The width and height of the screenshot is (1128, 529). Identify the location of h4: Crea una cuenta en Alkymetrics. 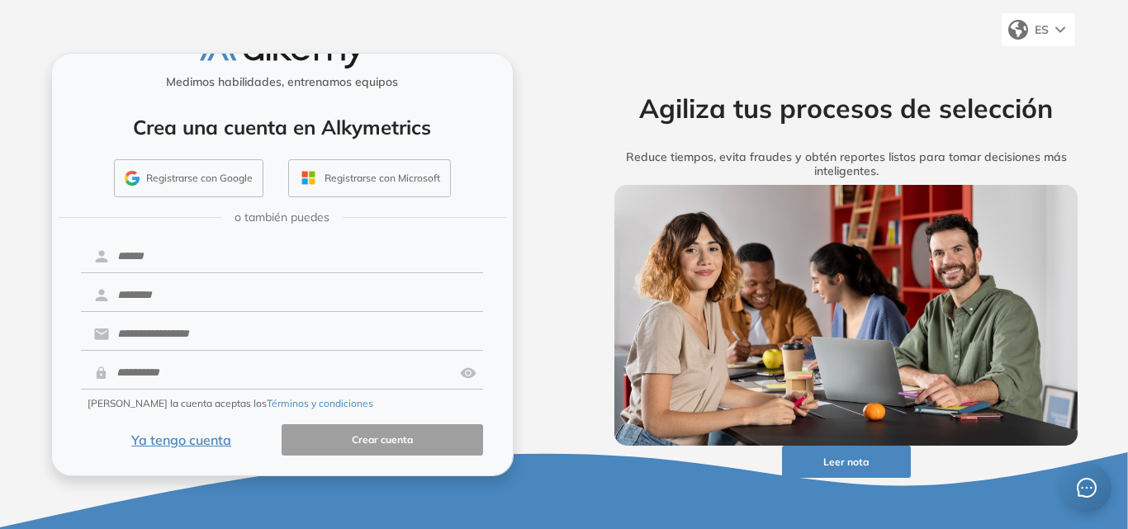
(282, 127).